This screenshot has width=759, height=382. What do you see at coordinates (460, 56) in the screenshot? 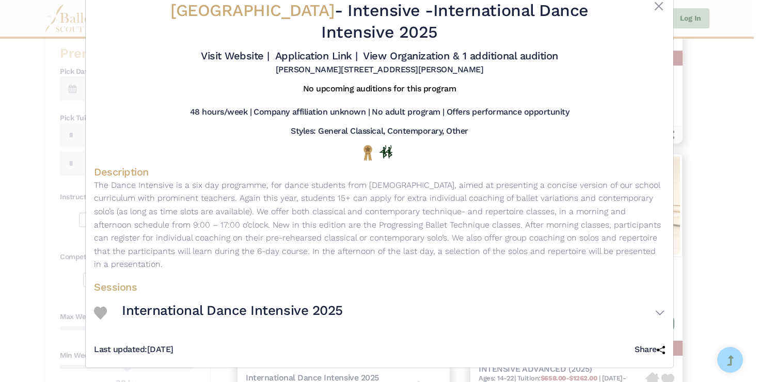
I see `a: View Organization & 1 additional audition` at bounding box center [460, 56].